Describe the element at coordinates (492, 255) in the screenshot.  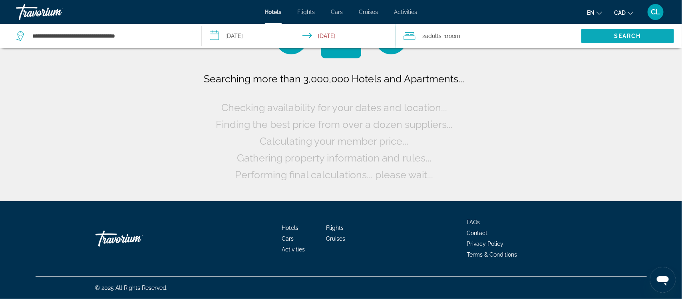
I see `span: Terms & Conditions` at that location.